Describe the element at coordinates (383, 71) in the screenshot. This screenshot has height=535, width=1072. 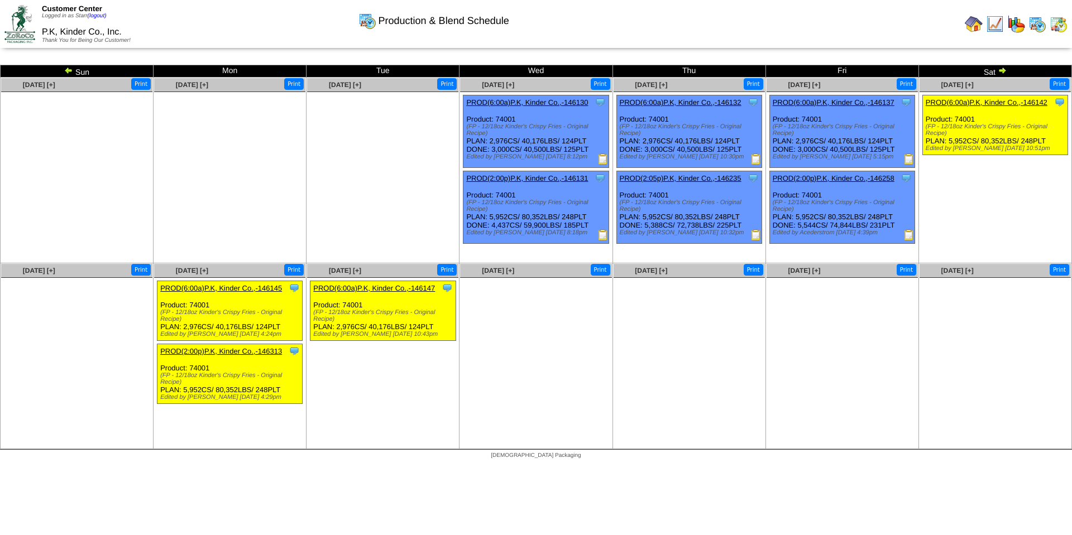
I see `td: Tue` at that location.